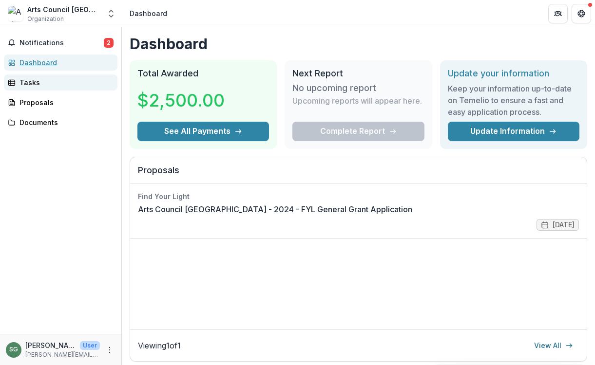  Describe the element at coordinates (110, 350) in the screenshot. I see `button: More` at that location.